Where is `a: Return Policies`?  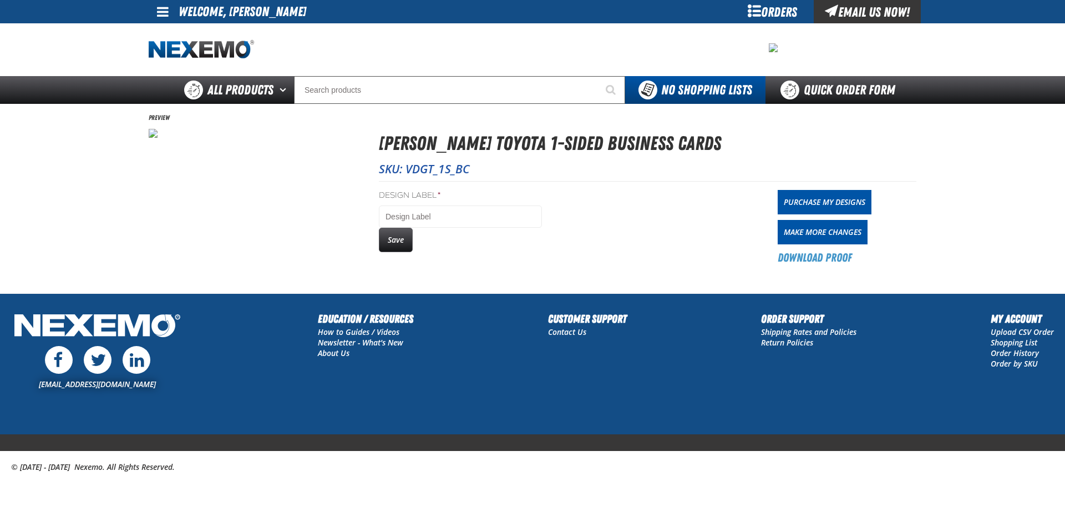
a: Return Policies is located at coordinates (787, 342).